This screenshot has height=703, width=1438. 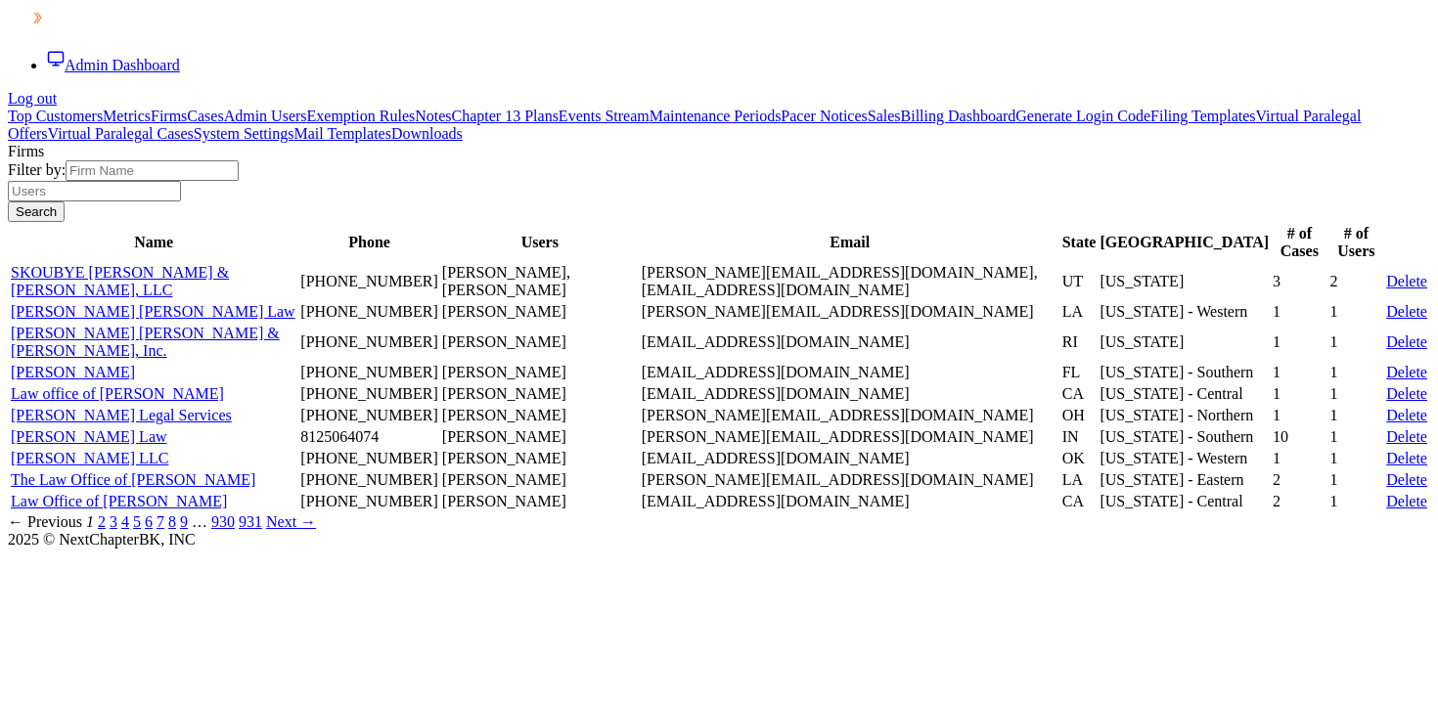 I want to click on td: 10, so click(x=1299, y=437).